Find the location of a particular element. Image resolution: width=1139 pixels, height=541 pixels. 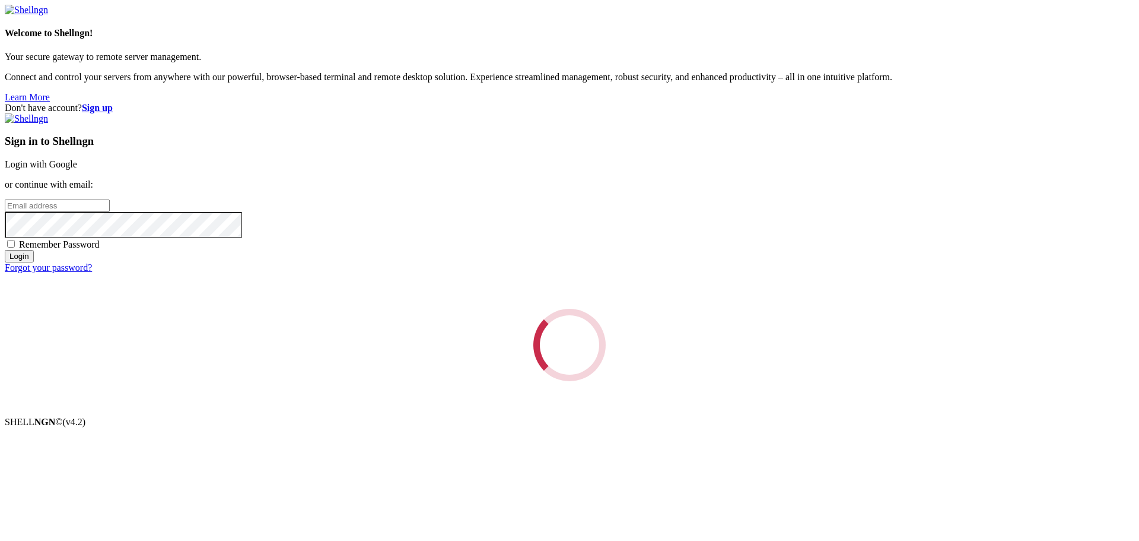

p: Your secure gateway to remote server management. is located at coordinates (570, 57).